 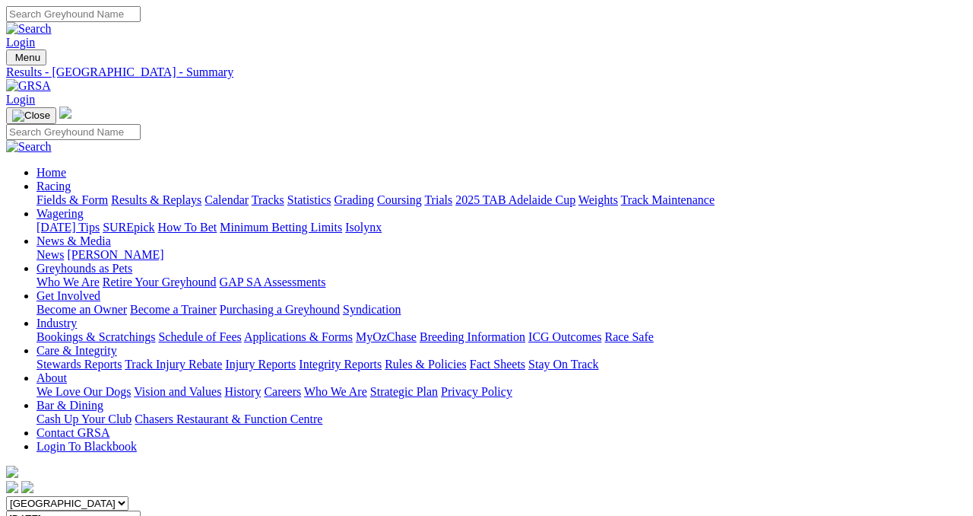 I want to click on a: Fields & Form, so click(x=72, y=199).